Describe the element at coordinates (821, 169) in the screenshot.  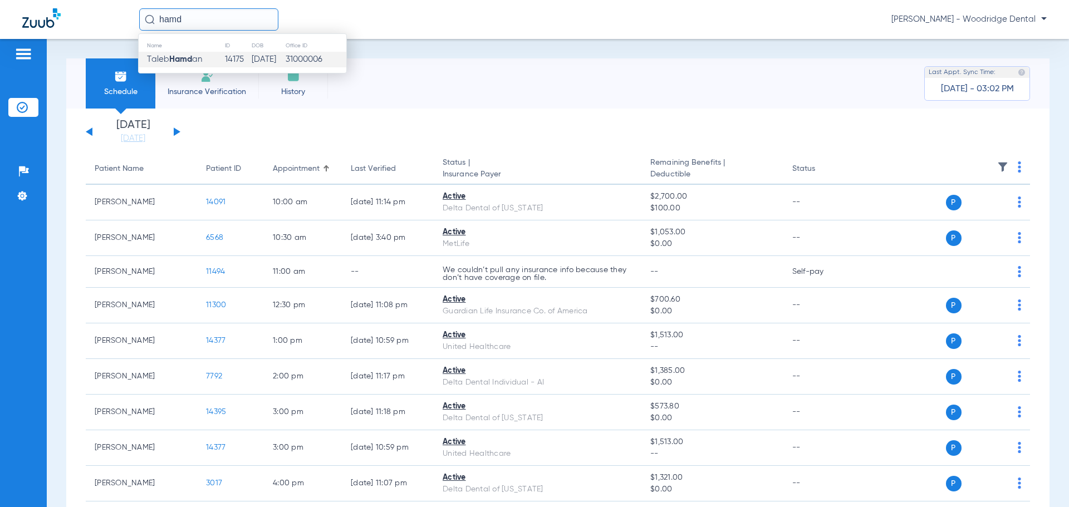
I see `th: Status` at that location.